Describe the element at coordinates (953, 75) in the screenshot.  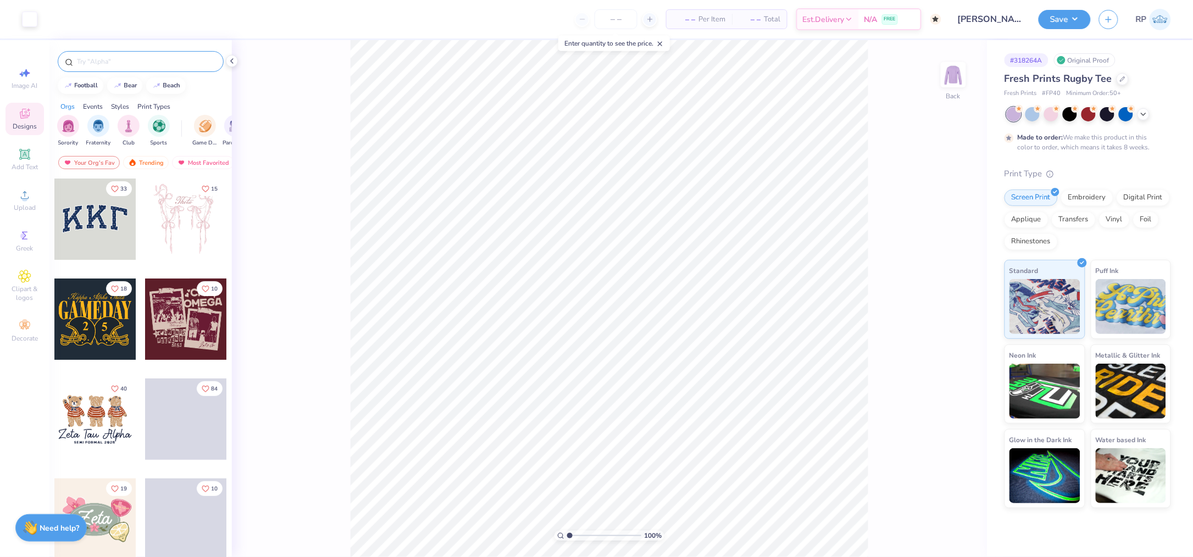
I see `img: Back` at that location.